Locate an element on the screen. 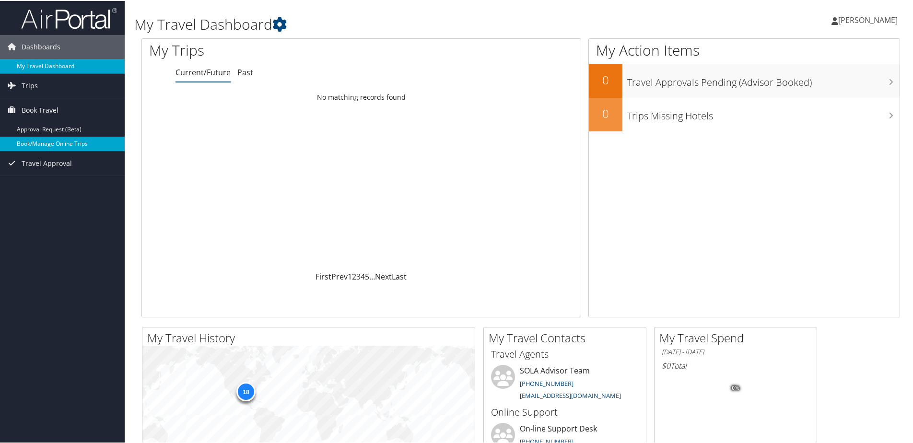 The width and height of the screenshot is (913, 443). span: Trips is located at coordinates (30, 85).